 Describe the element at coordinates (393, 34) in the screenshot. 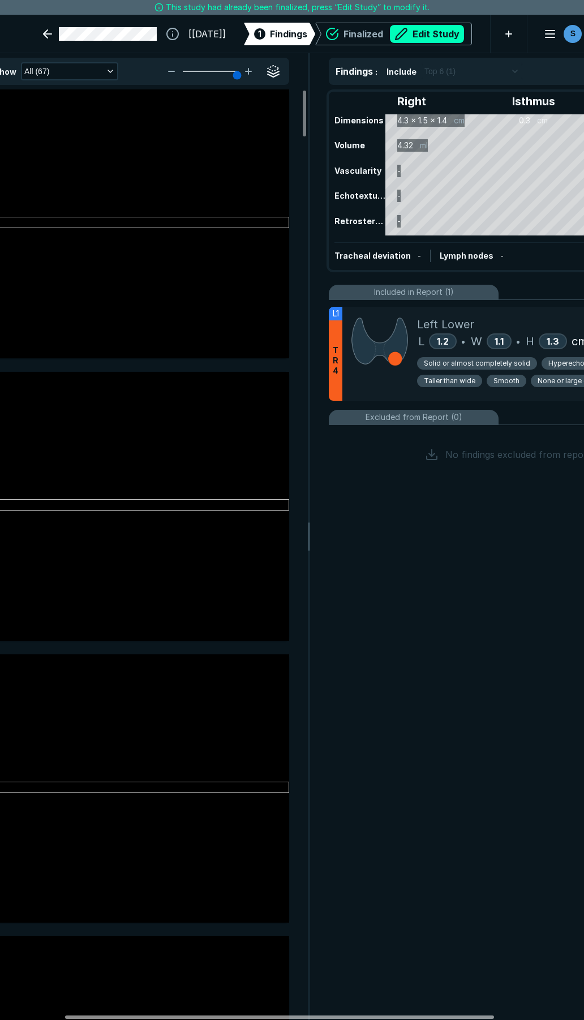

I see `div: FinalizedEdit Study` at that location.